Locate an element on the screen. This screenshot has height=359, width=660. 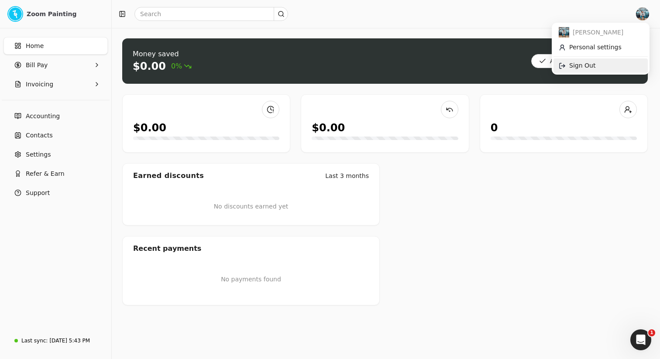
input: Search is located at coordinates (211, 14).